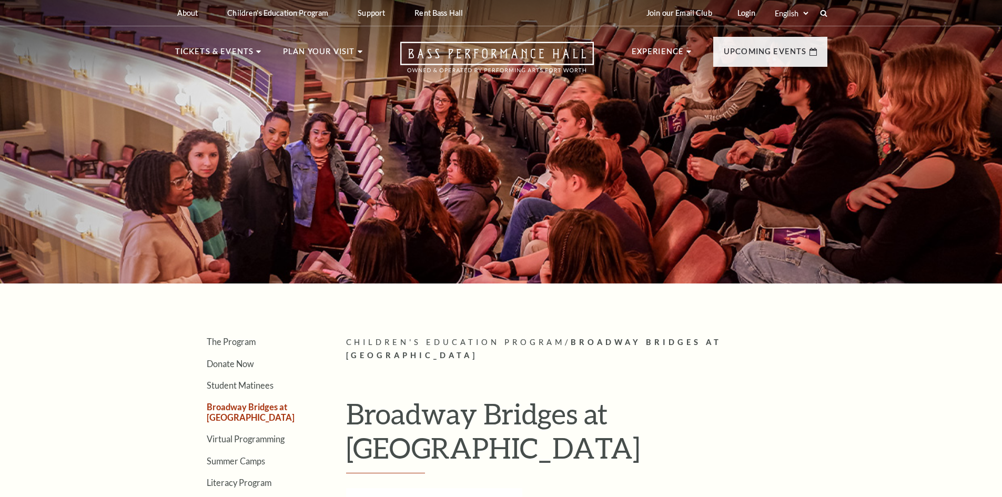 This screenshot has width=1002, height=497. Describe the element at coordinates (456, 342) in the screenshot. I see `span: Children's Education Program` at that location.